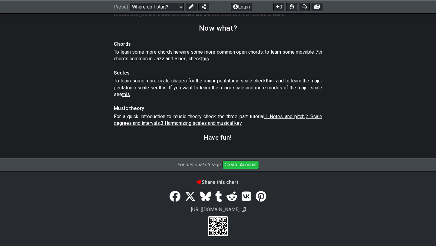 The width and height of the screenshot is (436, 246). I want to click on span: 1 Notes and pitch, so click(285, 116).